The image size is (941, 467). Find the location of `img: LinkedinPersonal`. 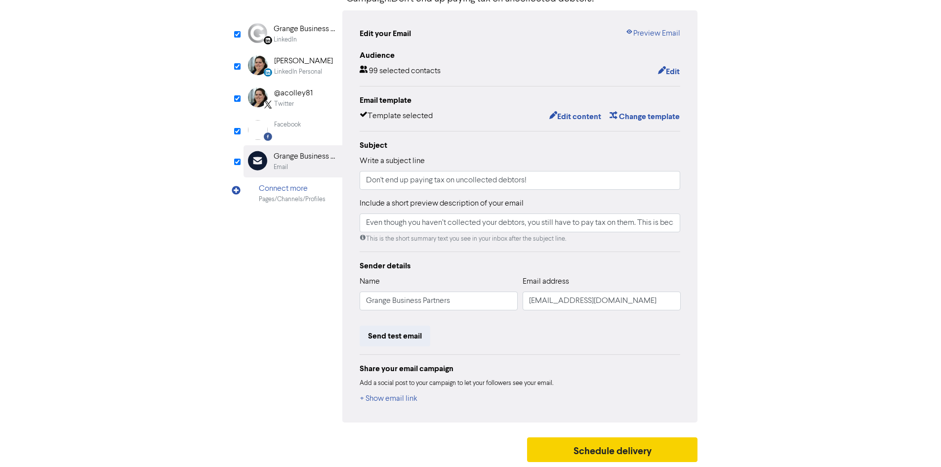

img: LinkedinPersonal is located at coordinates (258, 65).